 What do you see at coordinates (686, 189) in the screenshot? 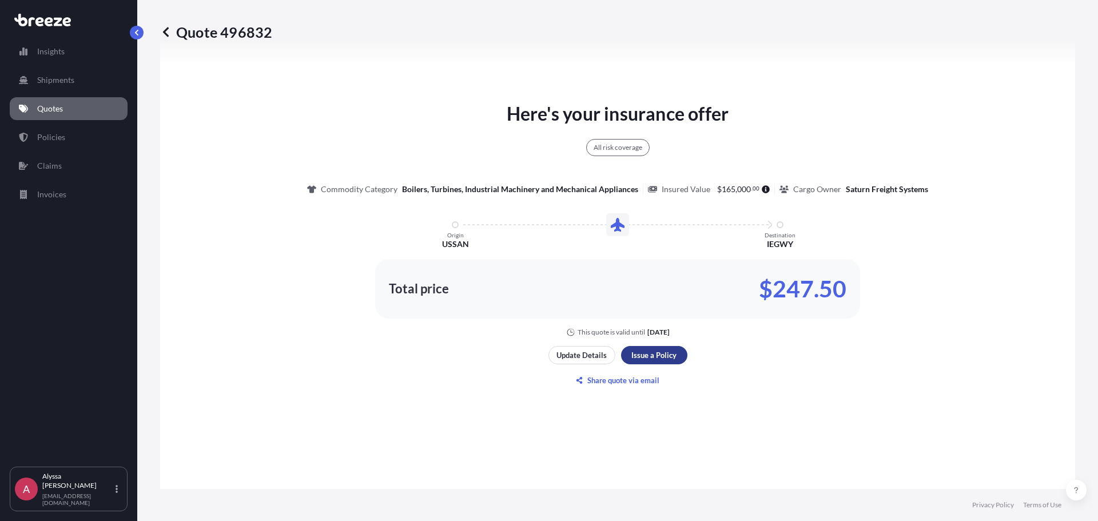
I see `p: Insured Value` at bounding box center [686, 189].